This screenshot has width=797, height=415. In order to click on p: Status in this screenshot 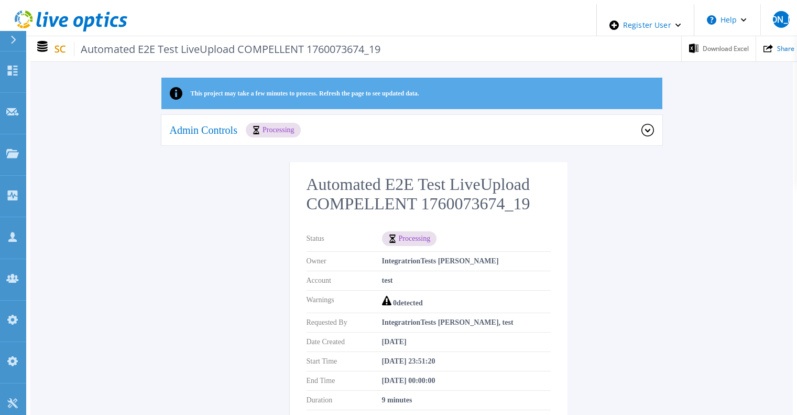, I will do `click(344, 239)`.